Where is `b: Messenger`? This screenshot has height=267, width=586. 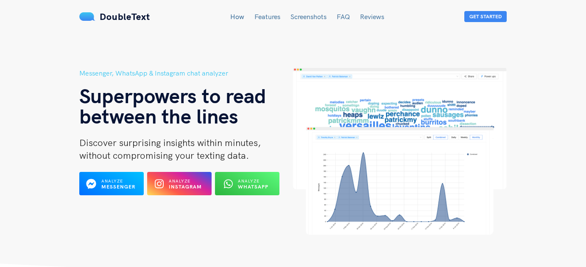 b: Messenger is located at coordinates (118, 186).